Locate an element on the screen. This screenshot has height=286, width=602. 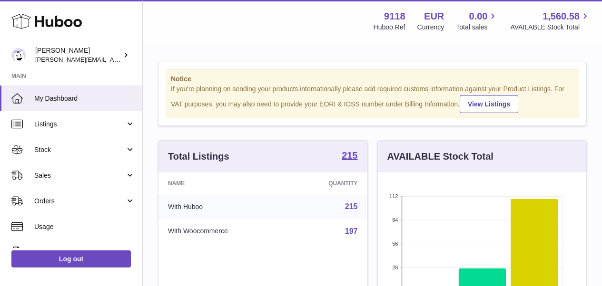
div: Huboo Ref is located at coordinates (389, 27).